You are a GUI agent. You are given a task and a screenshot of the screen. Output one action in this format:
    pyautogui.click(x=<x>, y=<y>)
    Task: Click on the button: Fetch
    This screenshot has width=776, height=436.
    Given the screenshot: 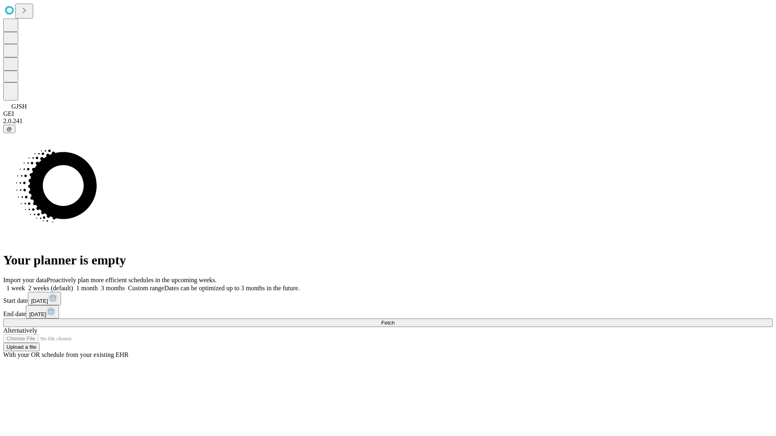 What is the action you would take?
    pyautogui.click(x=388, y=323)
    